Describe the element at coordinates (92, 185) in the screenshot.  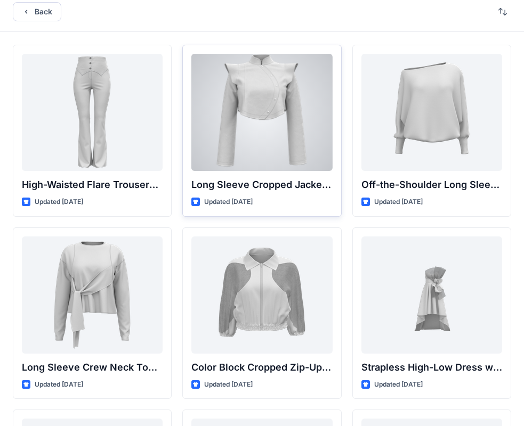
I see `p: High-Waisted Flare Trousers with Button Detail` at that location.